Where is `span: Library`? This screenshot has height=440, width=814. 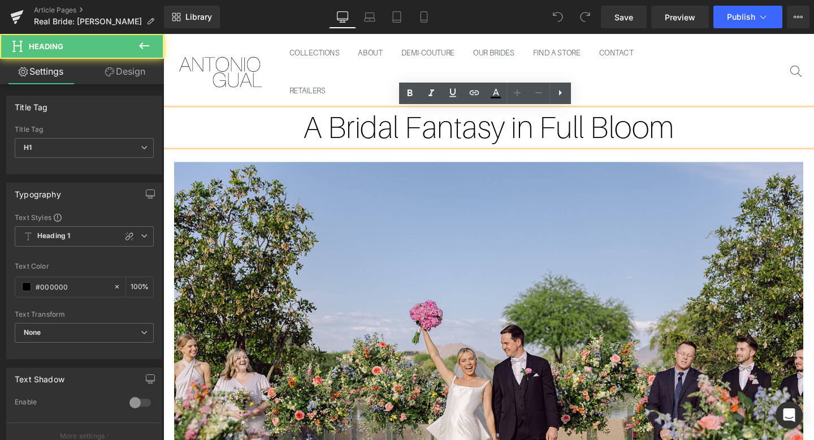
span: Library is located at coordinates (198, 17).